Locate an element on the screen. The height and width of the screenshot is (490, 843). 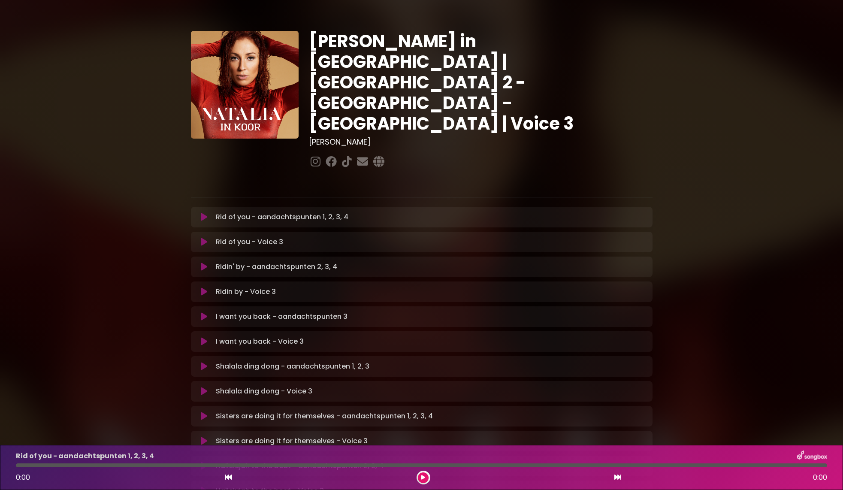
p: I want you back - aandachtspunten 3 is located at coordinates (281, 317).